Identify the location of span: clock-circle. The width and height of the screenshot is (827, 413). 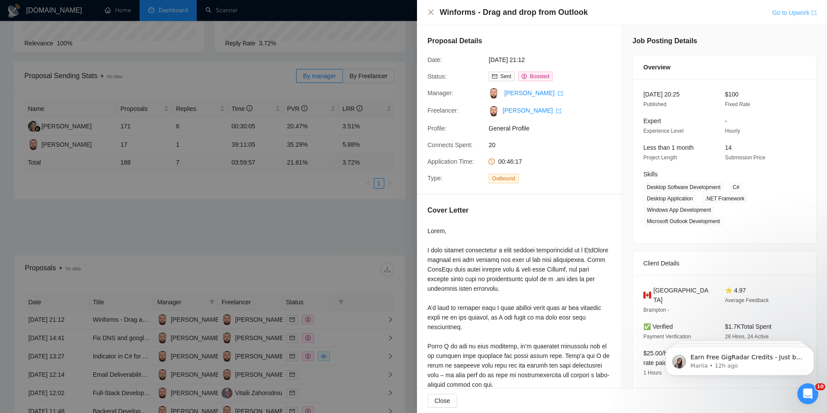
(492, 161).